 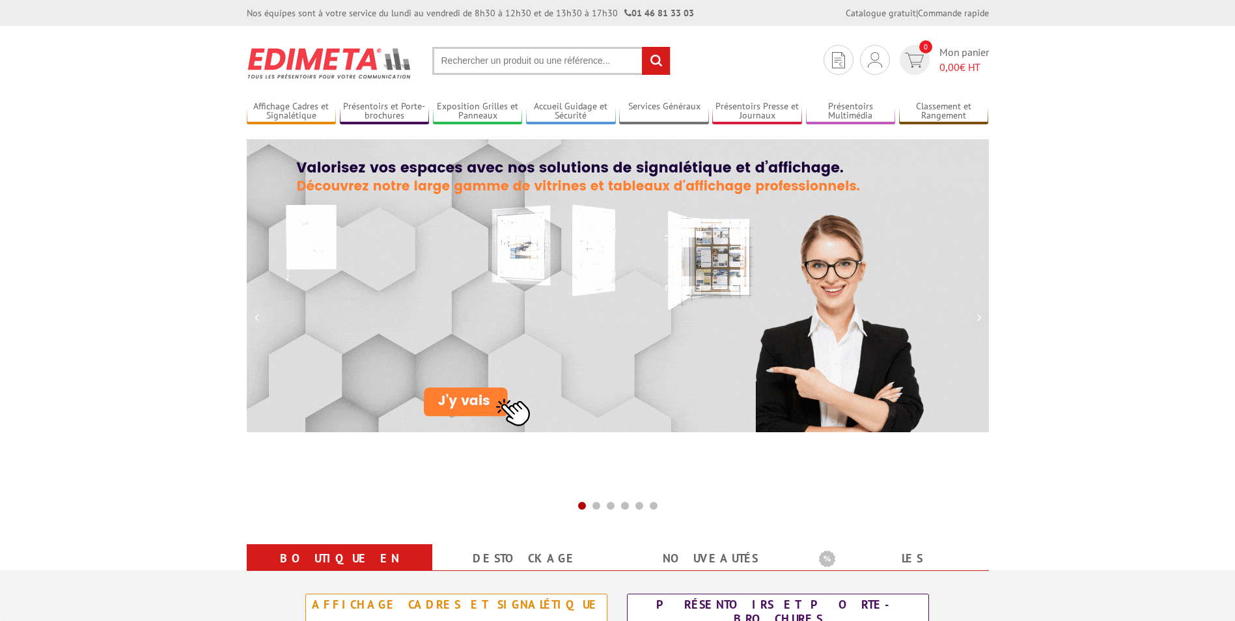 What do you see at coordinates (964, 60) in the screenshot?
I see `span: Mon panier` at bounding box center [964, 60].